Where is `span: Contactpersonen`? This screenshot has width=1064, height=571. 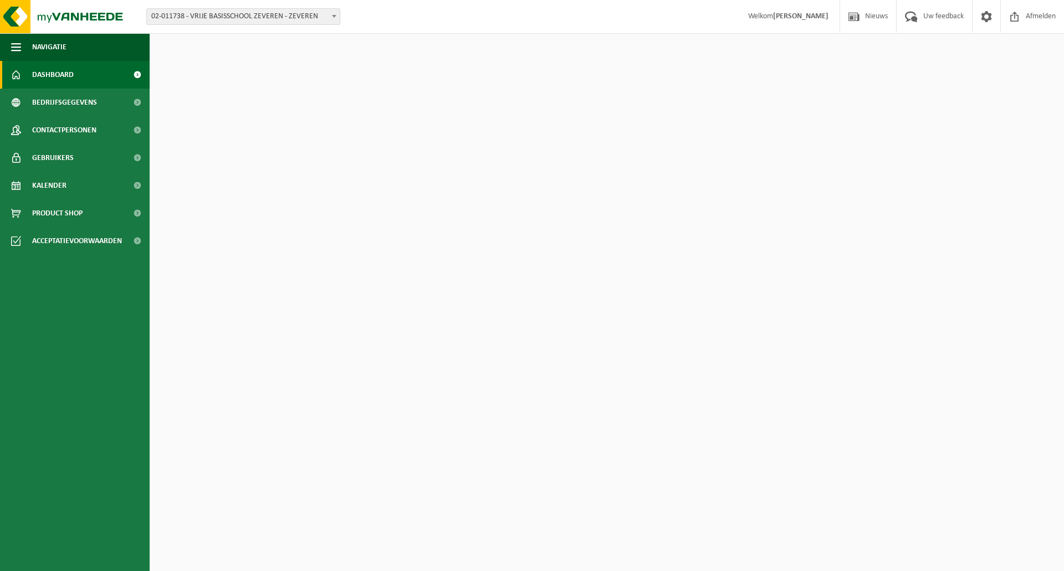 span: Contactpersonen is located at coordinates (64, 130).